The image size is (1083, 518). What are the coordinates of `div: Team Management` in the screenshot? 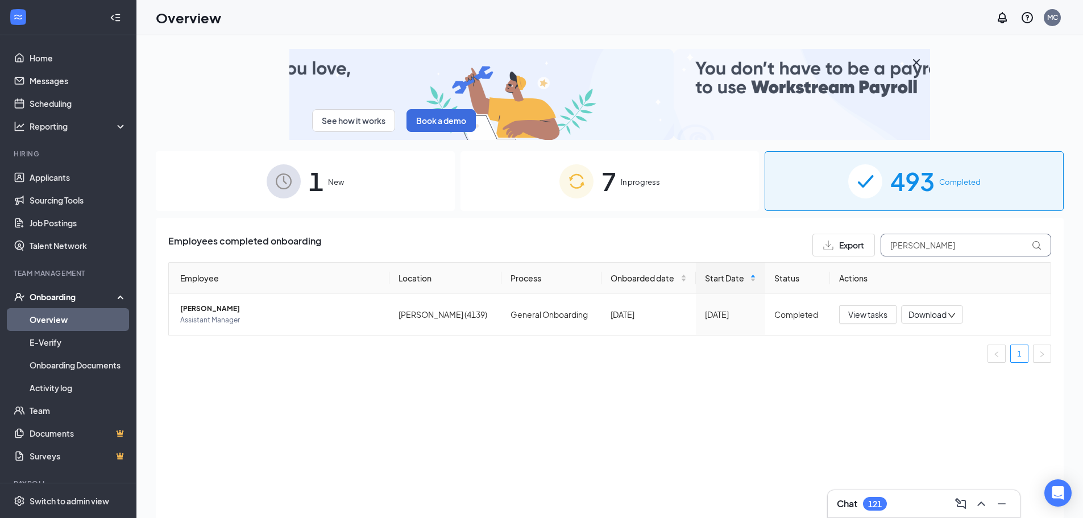 It's located at (69, 273).